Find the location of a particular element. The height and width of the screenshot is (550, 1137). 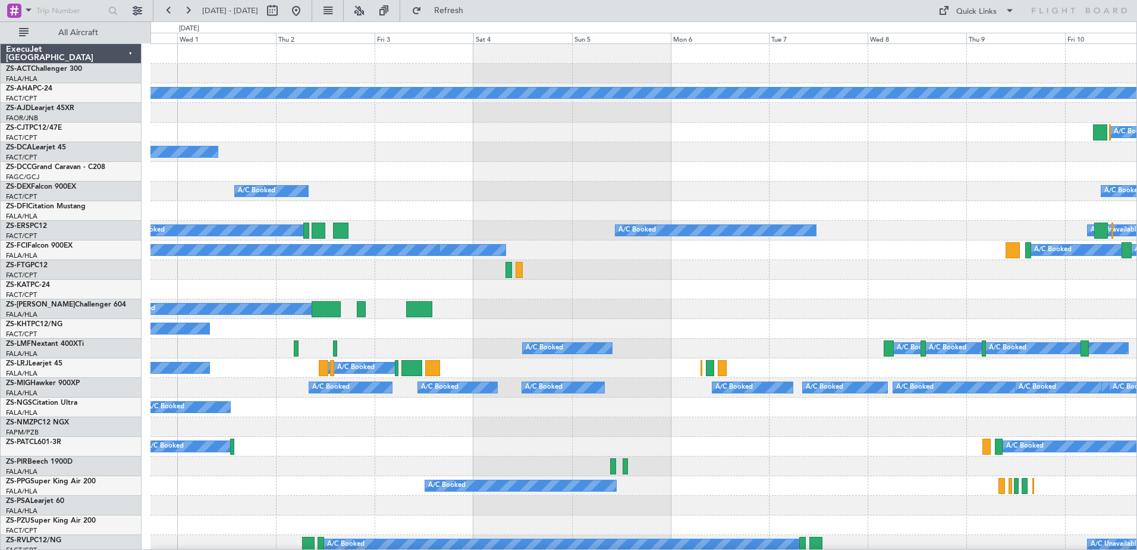

a: FAPM/PZB is located at coordinates (22, 432).